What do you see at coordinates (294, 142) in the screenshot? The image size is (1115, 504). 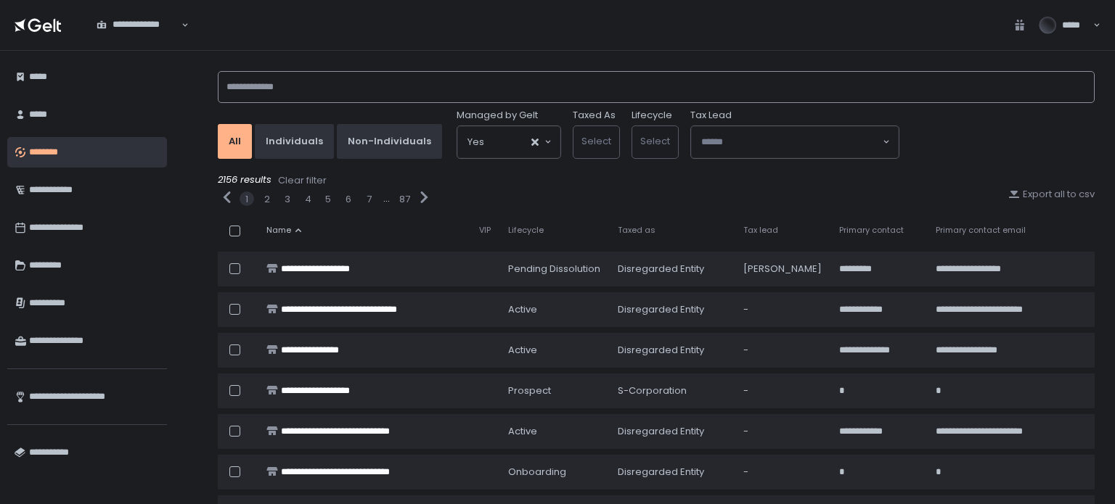 I see `div: Individuals` at bounding box center [294, 142].